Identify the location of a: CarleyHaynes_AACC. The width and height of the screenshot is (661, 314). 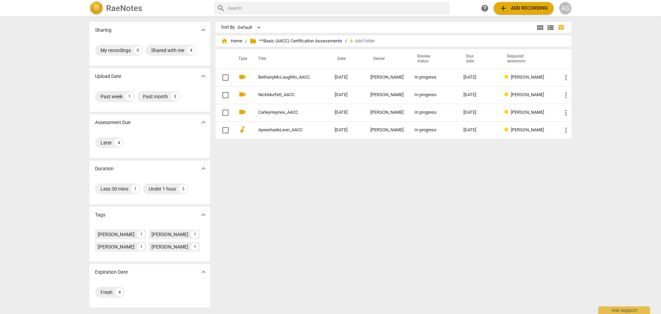
(284, 112).